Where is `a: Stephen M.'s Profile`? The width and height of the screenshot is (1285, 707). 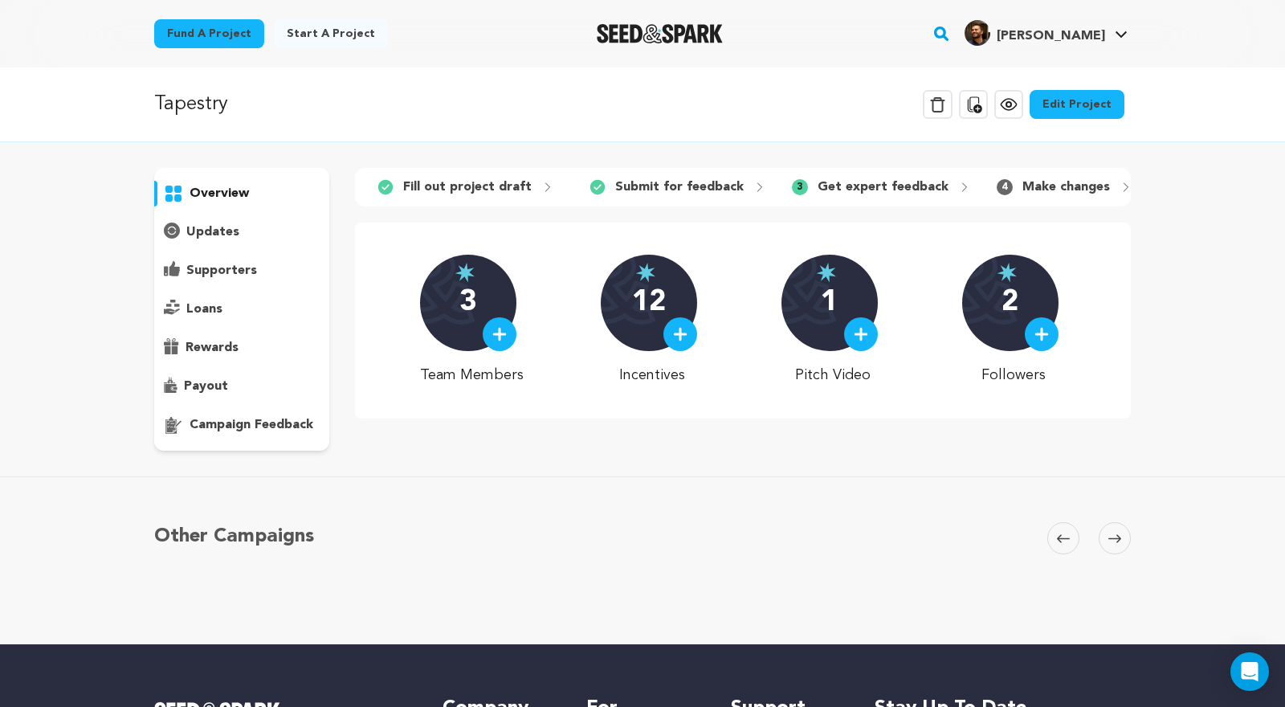 a: Stephen M.'s Profile is located at coordinates (1046, 31).